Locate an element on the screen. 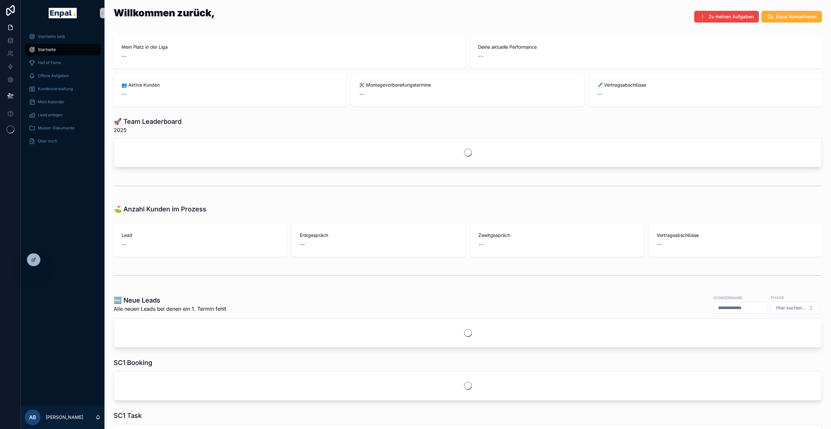 Image resolution: width=831 pixels, height=429 pixels. span: Über mich is located at coordinates (47, 141).